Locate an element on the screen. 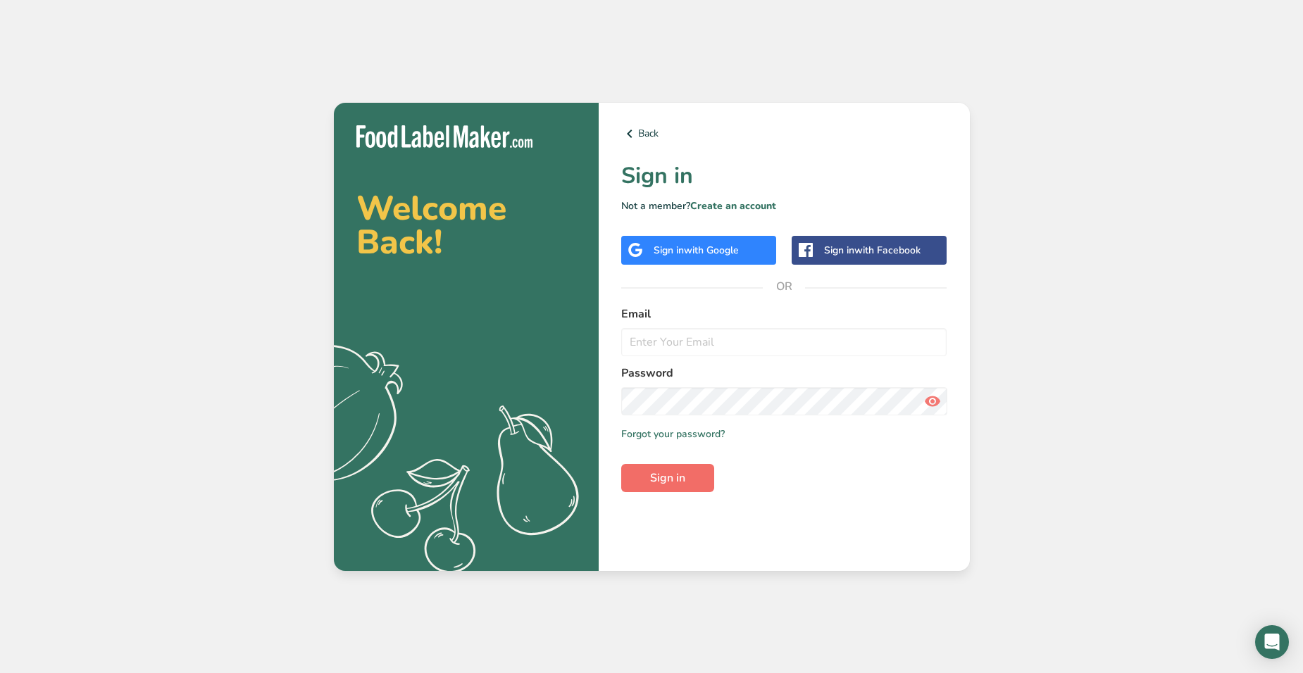 The height and width of the screenshot is (673, 1303). button: Sign in is located at coordinates (668, 478).